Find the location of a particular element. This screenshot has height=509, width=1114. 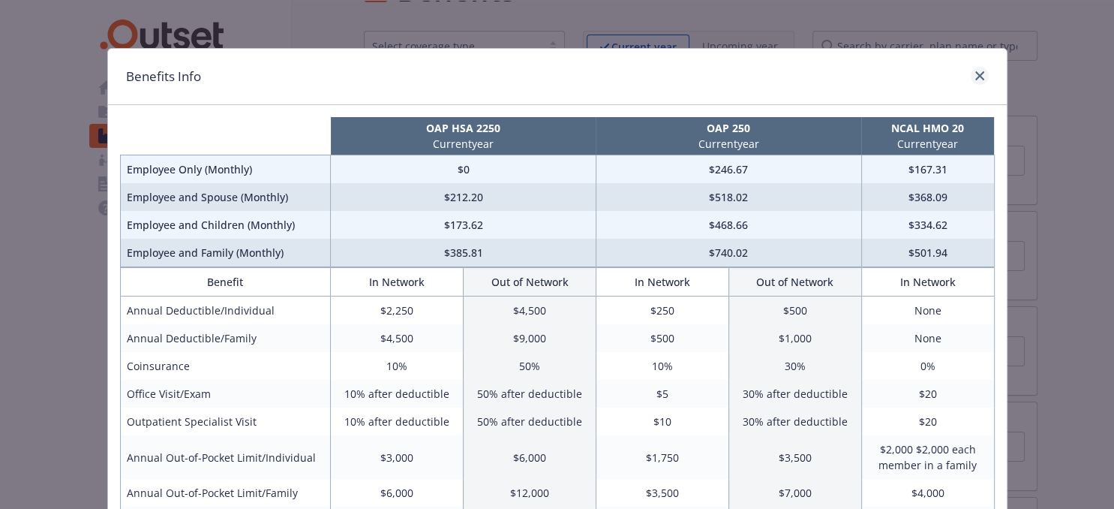

td: Employee and Children (Monthly) is located at coordinates (225, 224).